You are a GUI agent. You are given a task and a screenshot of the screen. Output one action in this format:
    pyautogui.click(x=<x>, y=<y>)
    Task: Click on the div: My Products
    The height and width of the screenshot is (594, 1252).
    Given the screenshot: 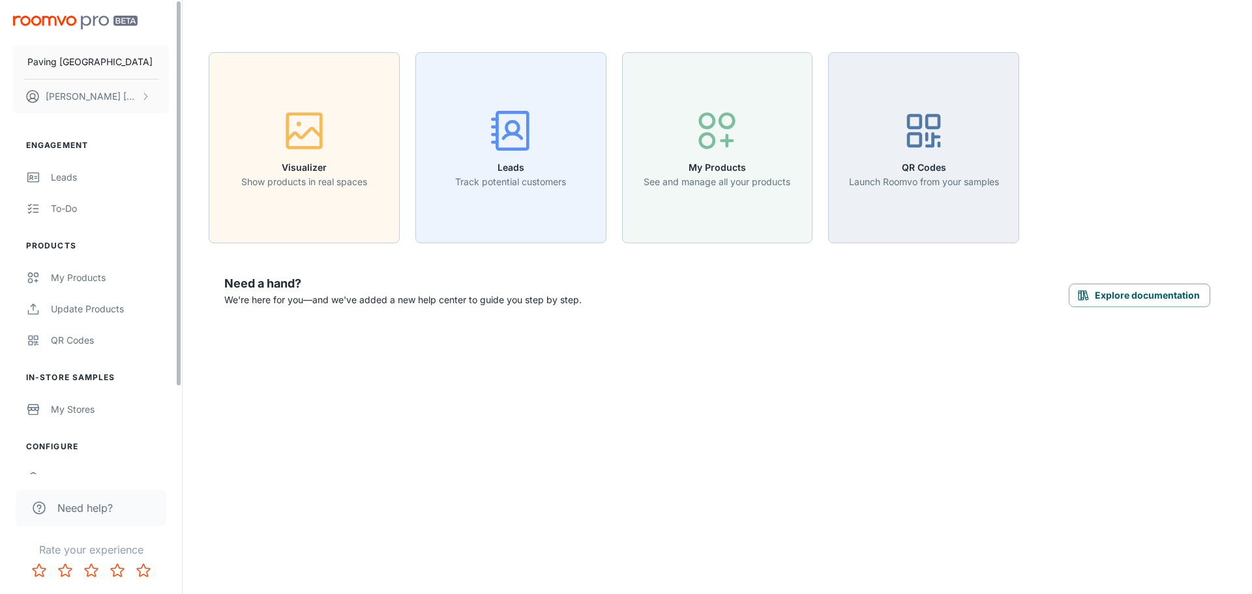 What is the action you would take?
    pyautogui.click(x=110, y=278)
    